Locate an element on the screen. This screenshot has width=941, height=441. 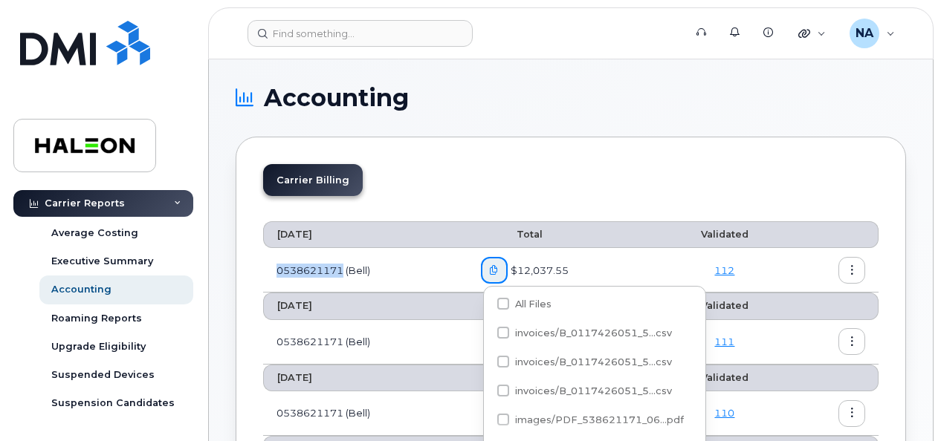
span: invoices/B_0117426051_538621171_20092025_MOB.csv is located at coordinates (584, 364).